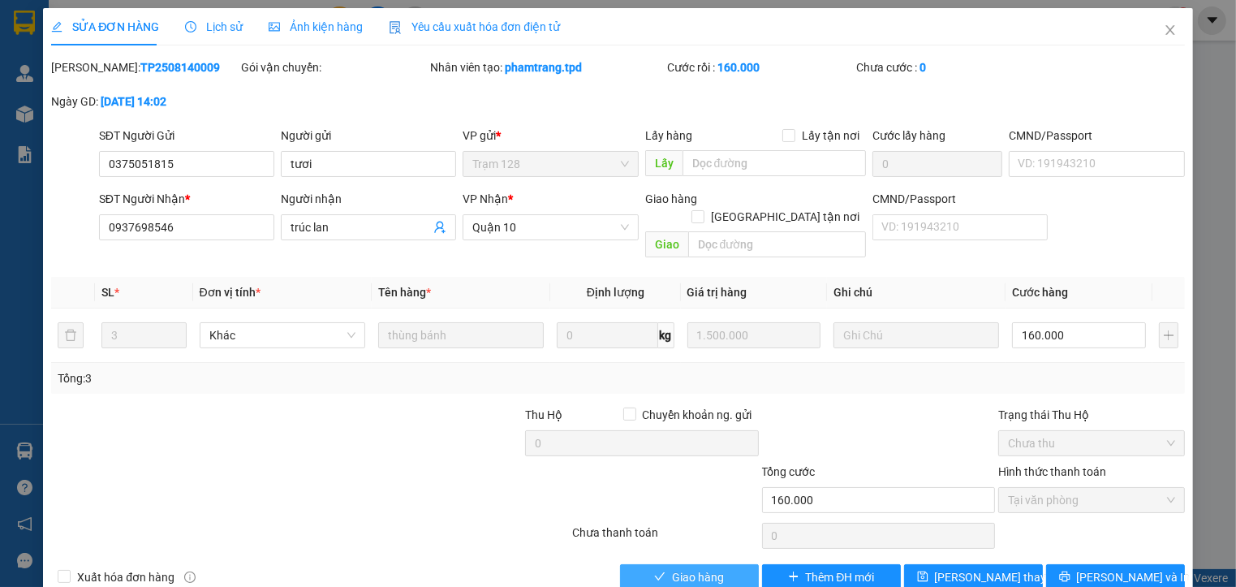 This screenshot has width=1236, height=587. I want to click on button: Close, so click(1170, 31).